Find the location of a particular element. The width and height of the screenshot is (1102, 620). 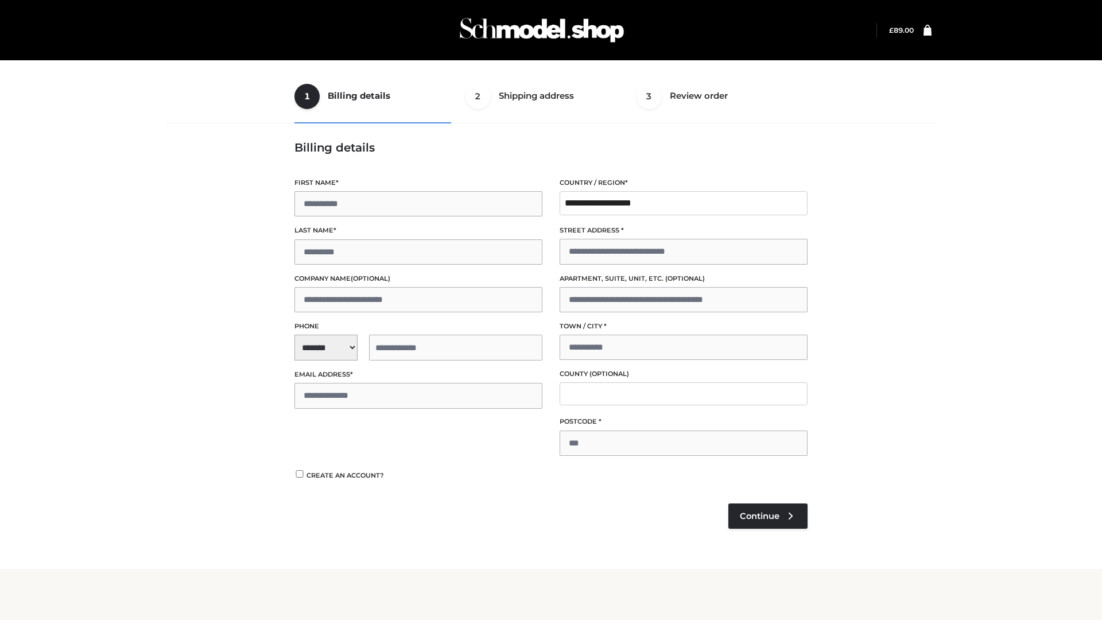

label: Postcode is located at coordinates (684, 421).